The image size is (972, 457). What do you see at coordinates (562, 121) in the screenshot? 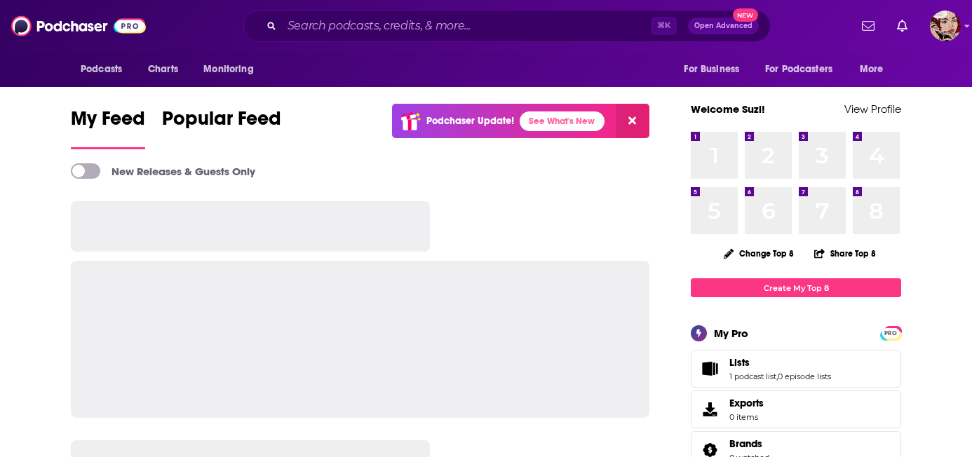
I see `a: See What's New` at bounding box center [562, 121].